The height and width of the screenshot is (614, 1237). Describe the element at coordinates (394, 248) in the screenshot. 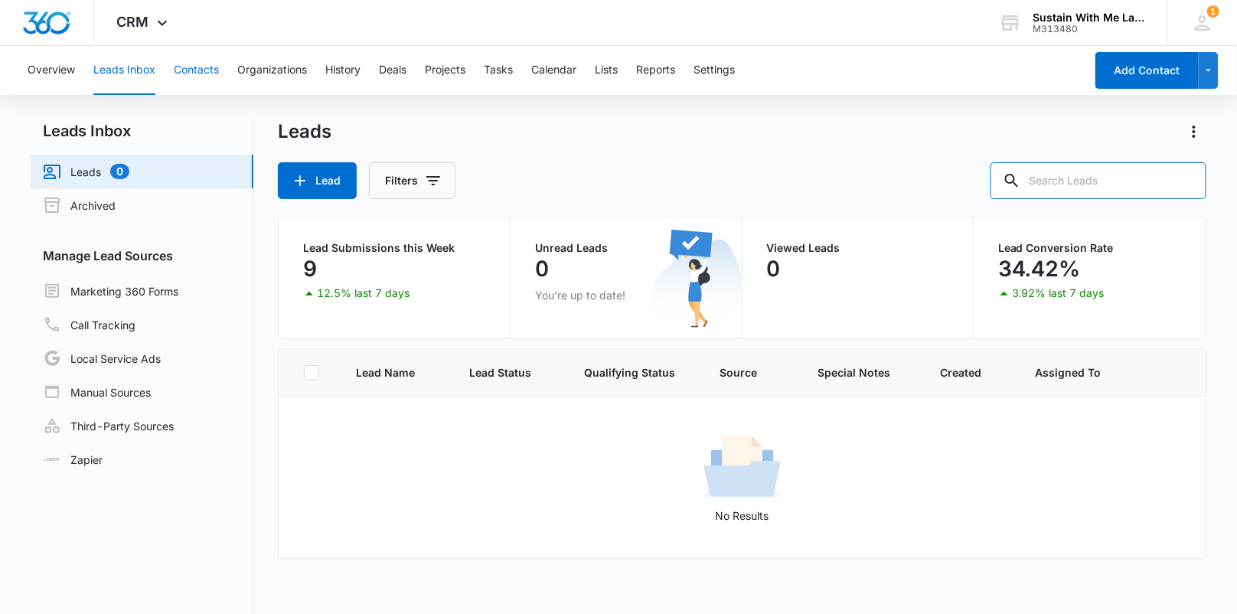

I see `p: Lead Submissions this Week` at that location.